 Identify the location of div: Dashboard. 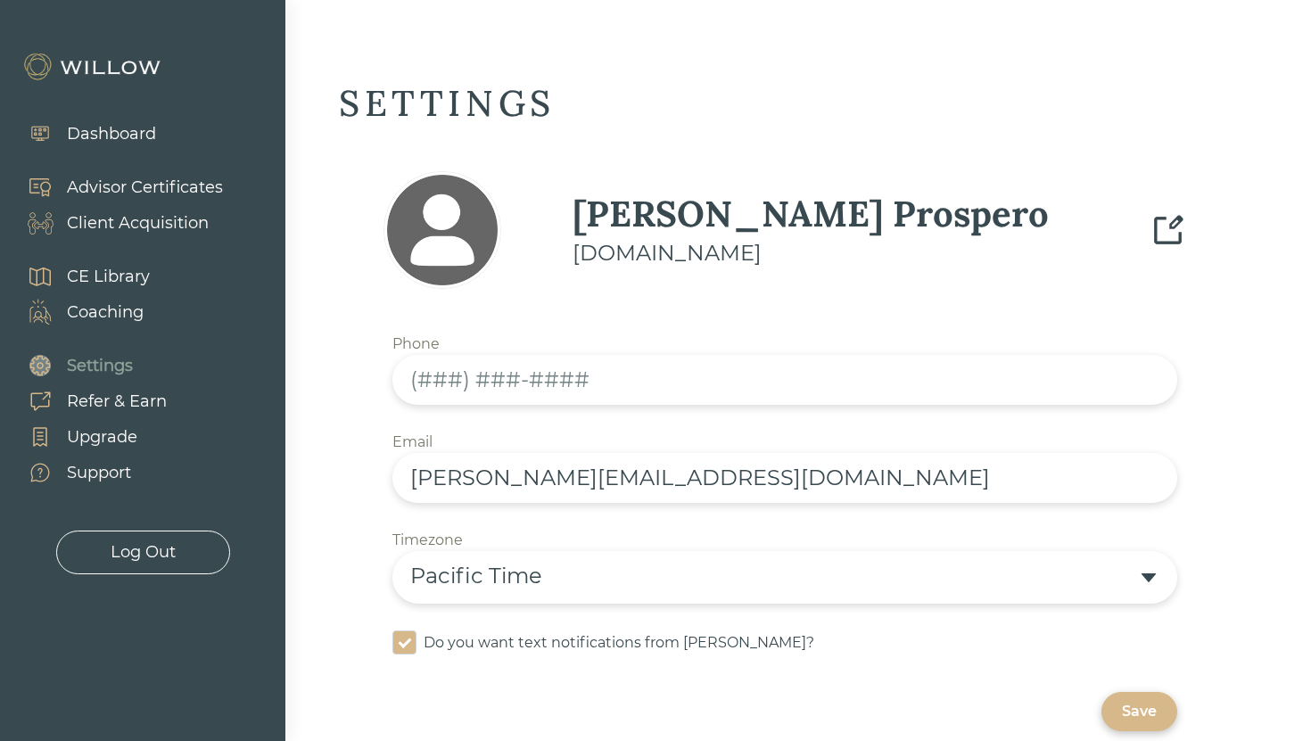
(112, 134).